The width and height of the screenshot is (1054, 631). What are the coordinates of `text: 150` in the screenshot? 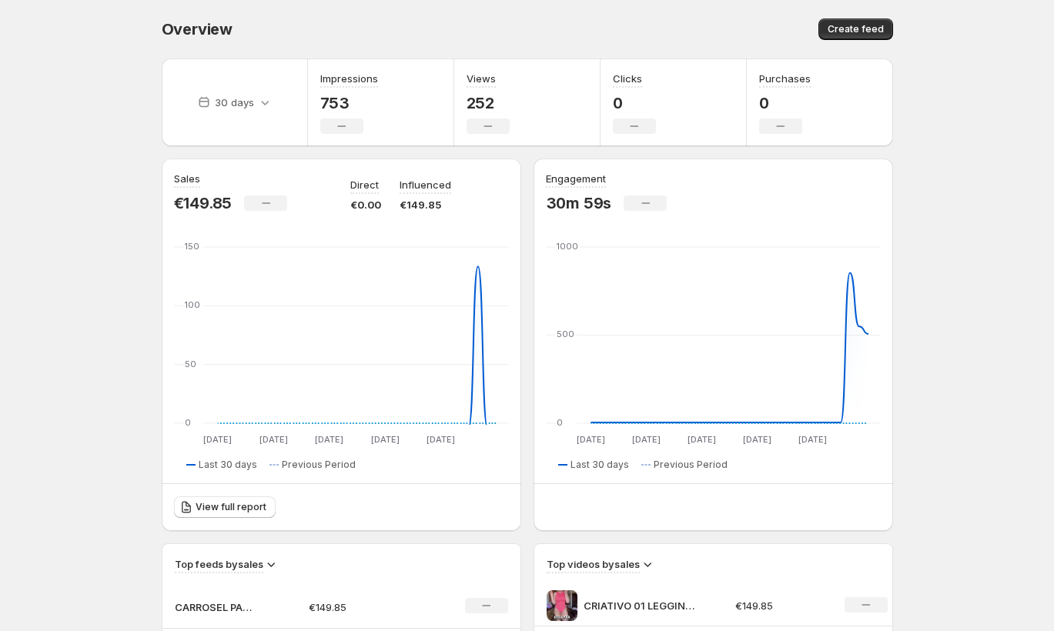 It's located at (192, 246).